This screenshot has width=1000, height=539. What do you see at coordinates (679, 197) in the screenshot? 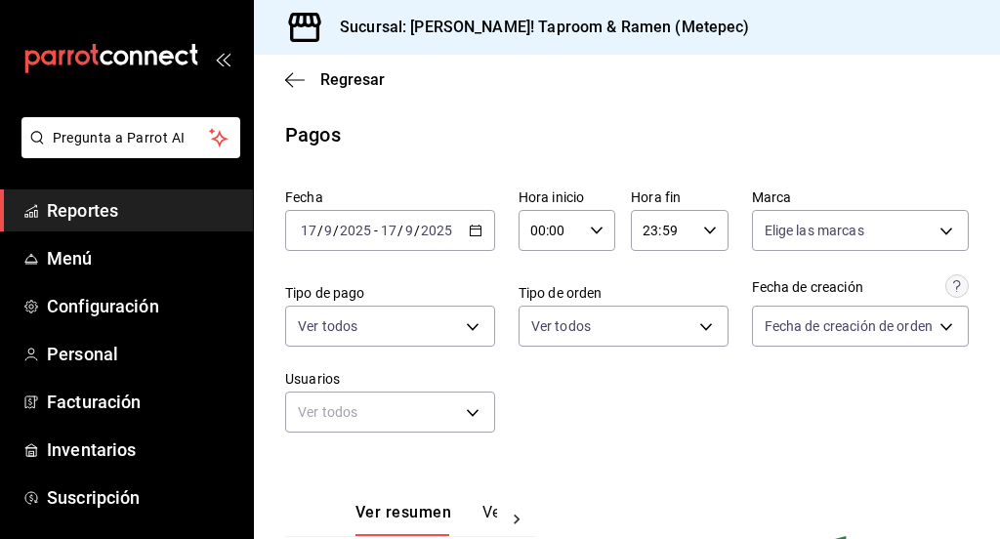
I see `label: Hora fin` at bounding box center [679, 197].